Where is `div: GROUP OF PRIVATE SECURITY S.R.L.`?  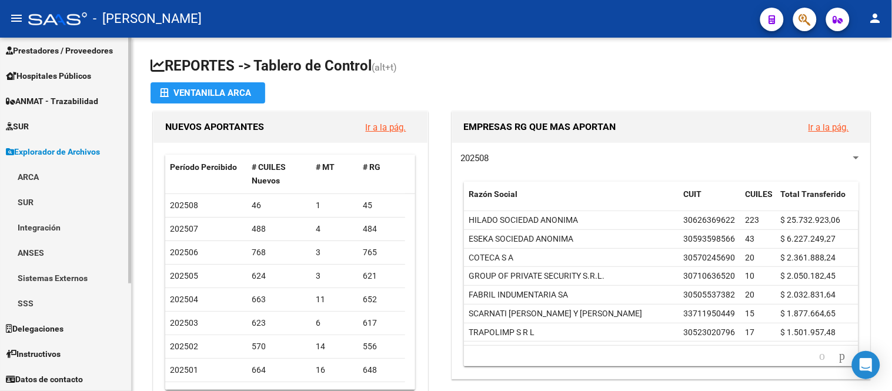
div: GROUP OF PRIVATE SECURITY S.R.L. is located at coordinates (536, 276).